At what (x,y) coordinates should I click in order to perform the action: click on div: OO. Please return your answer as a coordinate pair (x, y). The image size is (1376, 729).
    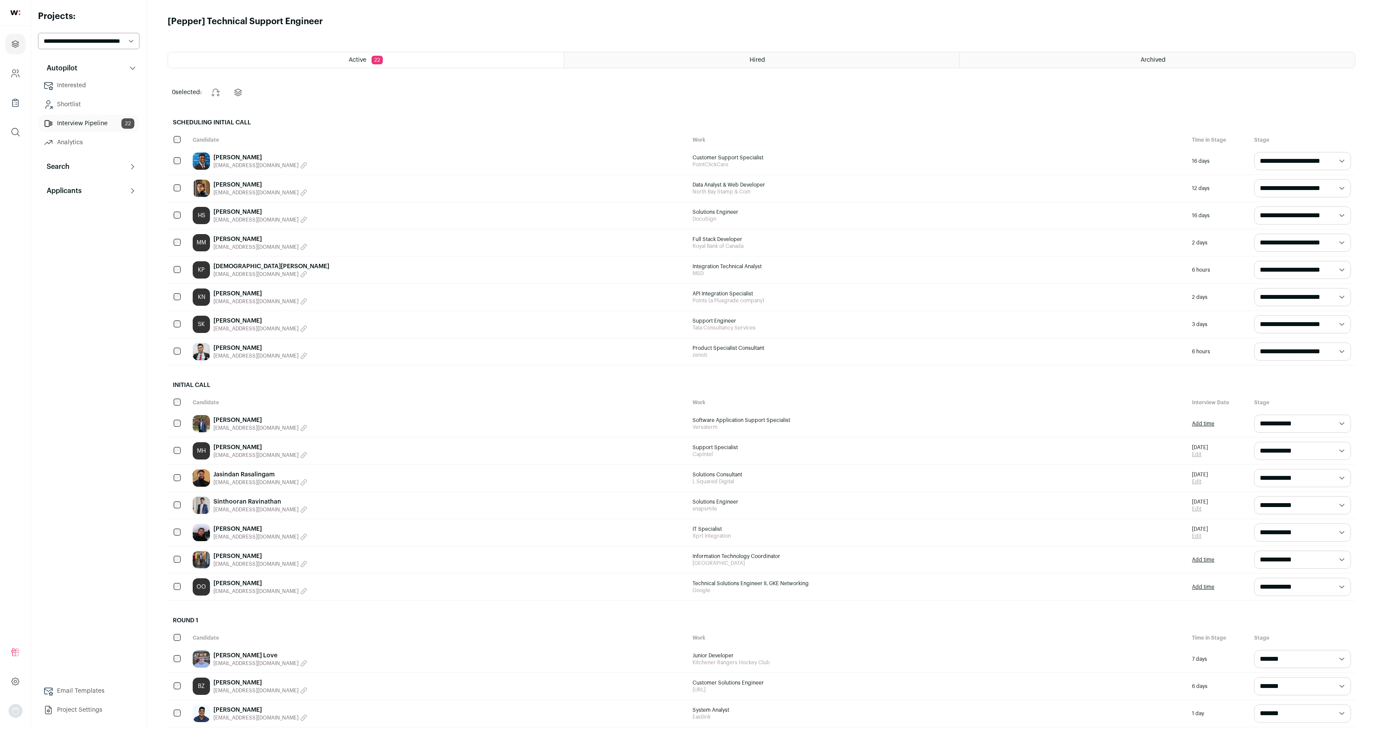
    Looking at the image, I should click on (201, 587).